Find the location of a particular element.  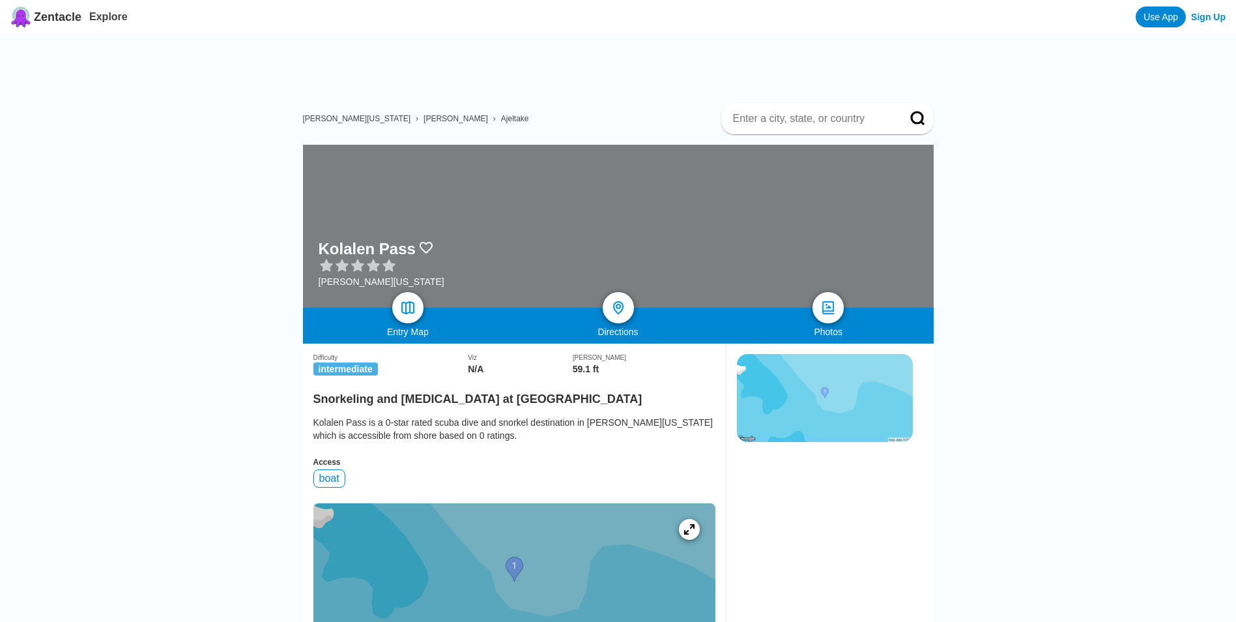

img: staticmap is located at coordinates (825, 397).